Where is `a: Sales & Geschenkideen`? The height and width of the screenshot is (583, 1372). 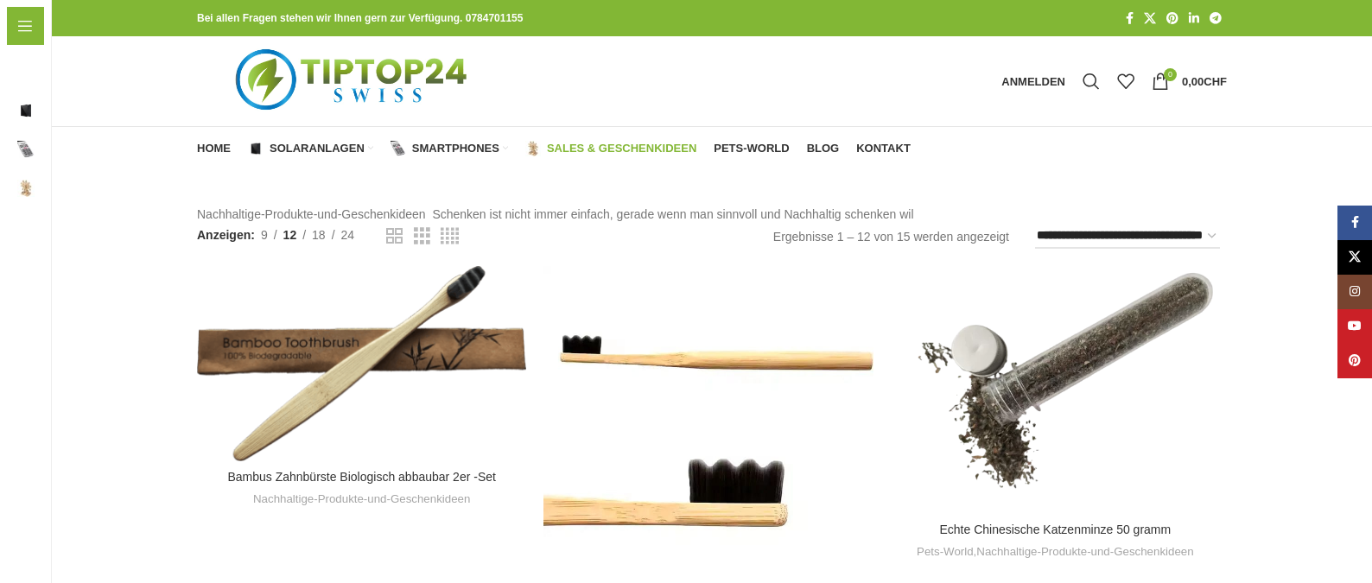 a: Sales & Geschenkideen is located at coordinates (611, 149).